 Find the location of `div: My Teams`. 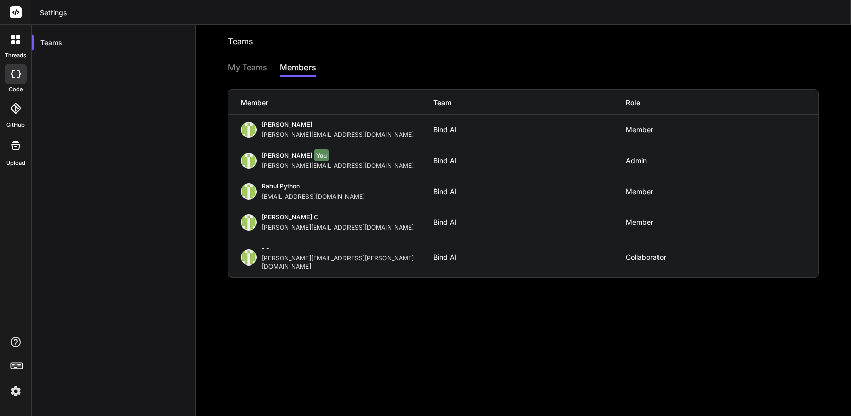

div: My Teams is located at coordinates (248, 68).